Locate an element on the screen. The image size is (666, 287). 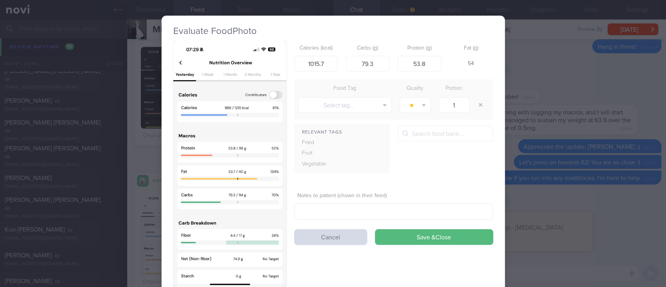
div: 54 is located at coordinates (471, 64).